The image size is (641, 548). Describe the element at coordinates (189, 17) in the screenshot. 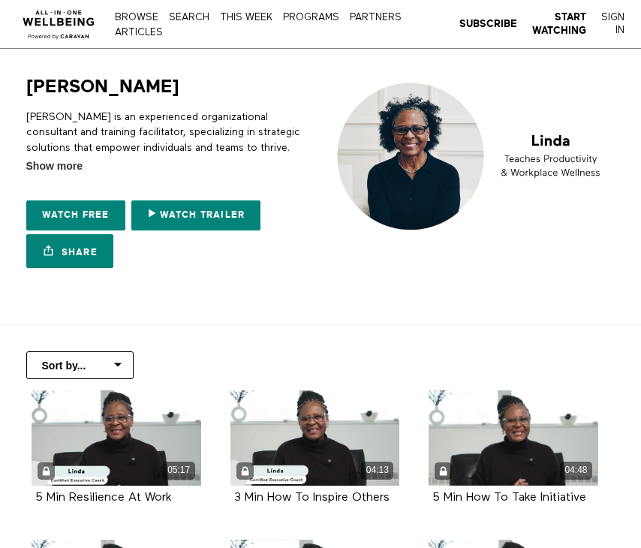

I see `a: Search` at that location.